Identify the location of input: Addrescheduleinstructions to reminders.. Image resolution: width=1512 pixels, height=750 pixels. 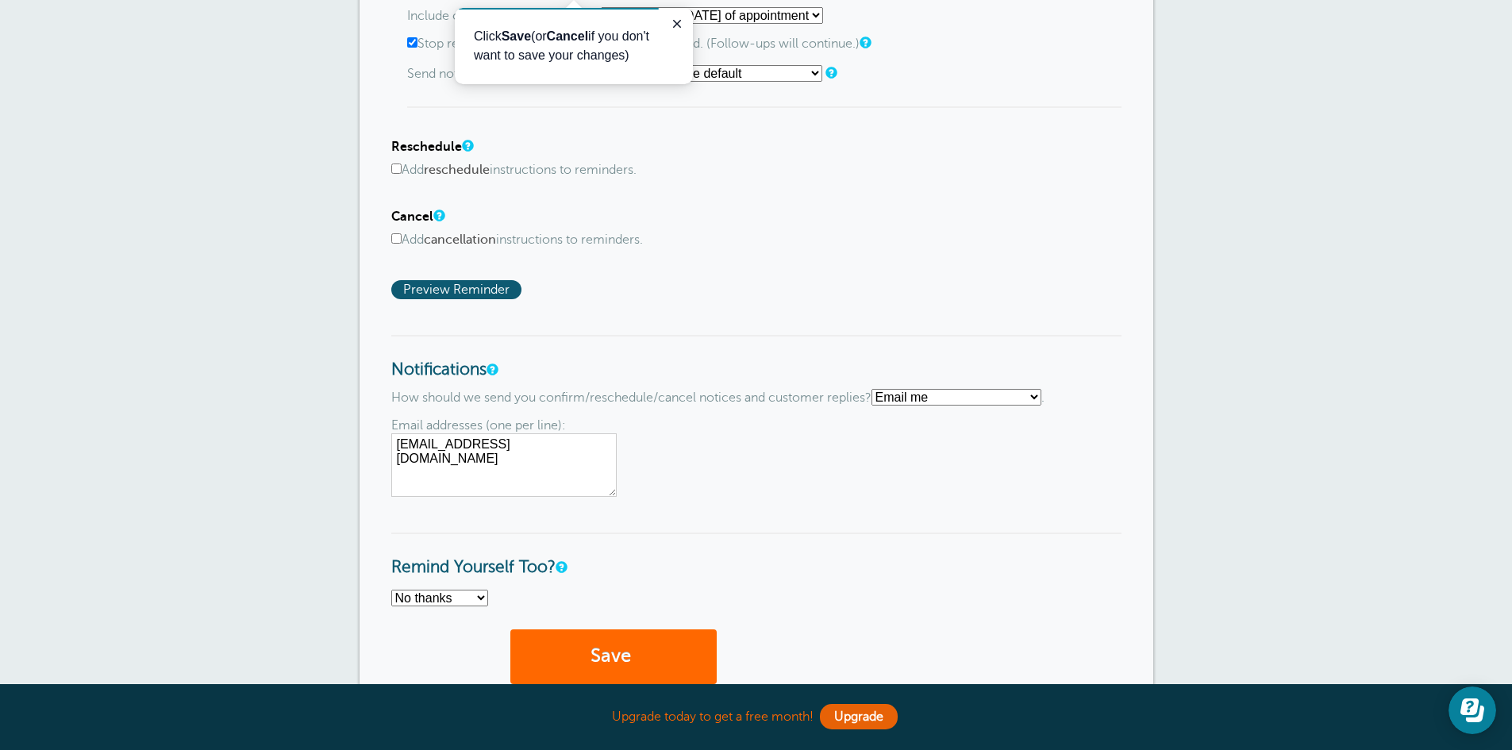
(396, 168).